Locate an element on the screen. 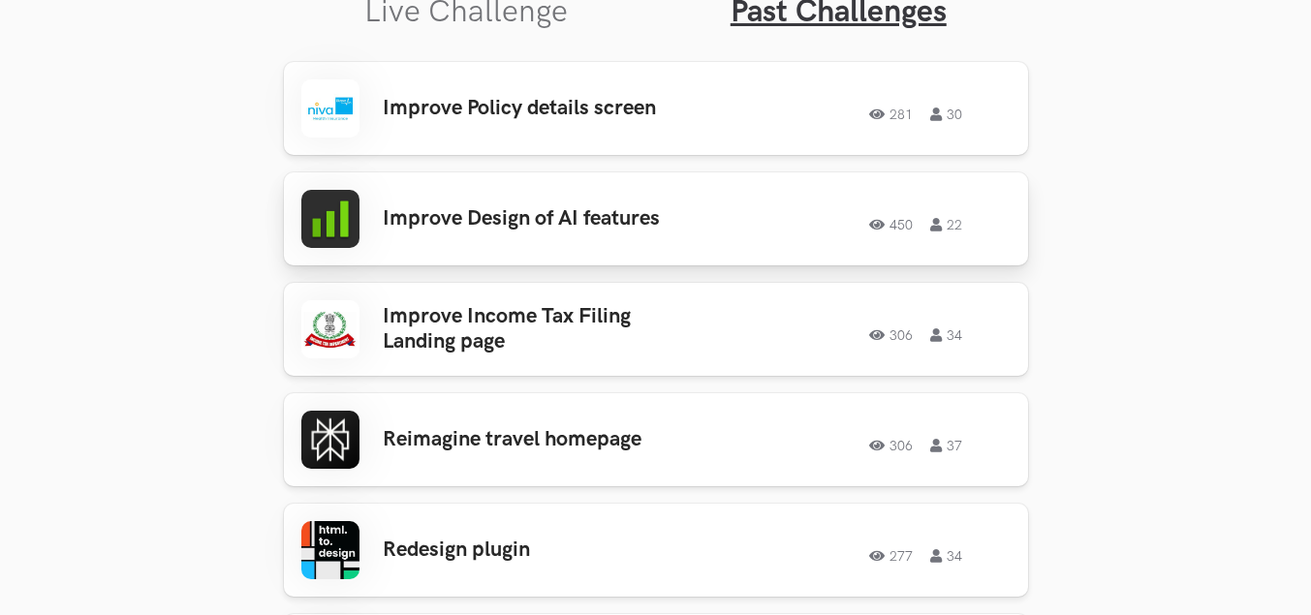  span: 281 is located at coordinates (890, 114).